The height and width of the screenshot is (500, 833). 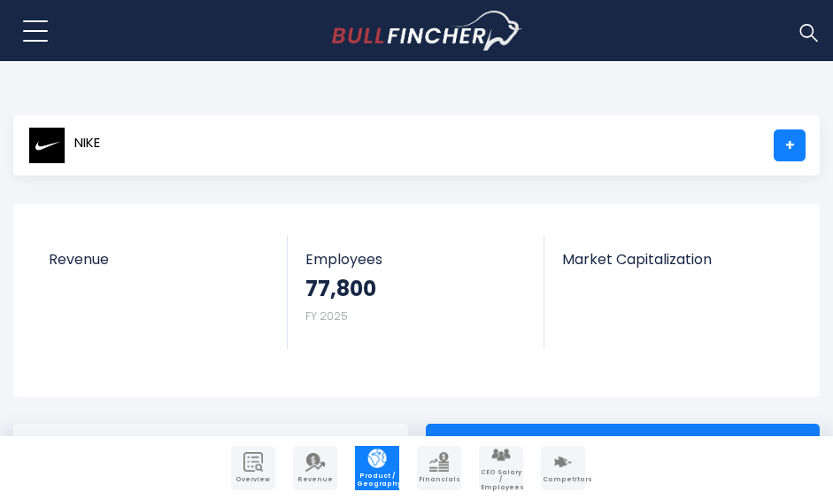 What do you see at coordinates (415, 259) in the screenshot?
I see `span: Employees` at bounding box center [415, 259].